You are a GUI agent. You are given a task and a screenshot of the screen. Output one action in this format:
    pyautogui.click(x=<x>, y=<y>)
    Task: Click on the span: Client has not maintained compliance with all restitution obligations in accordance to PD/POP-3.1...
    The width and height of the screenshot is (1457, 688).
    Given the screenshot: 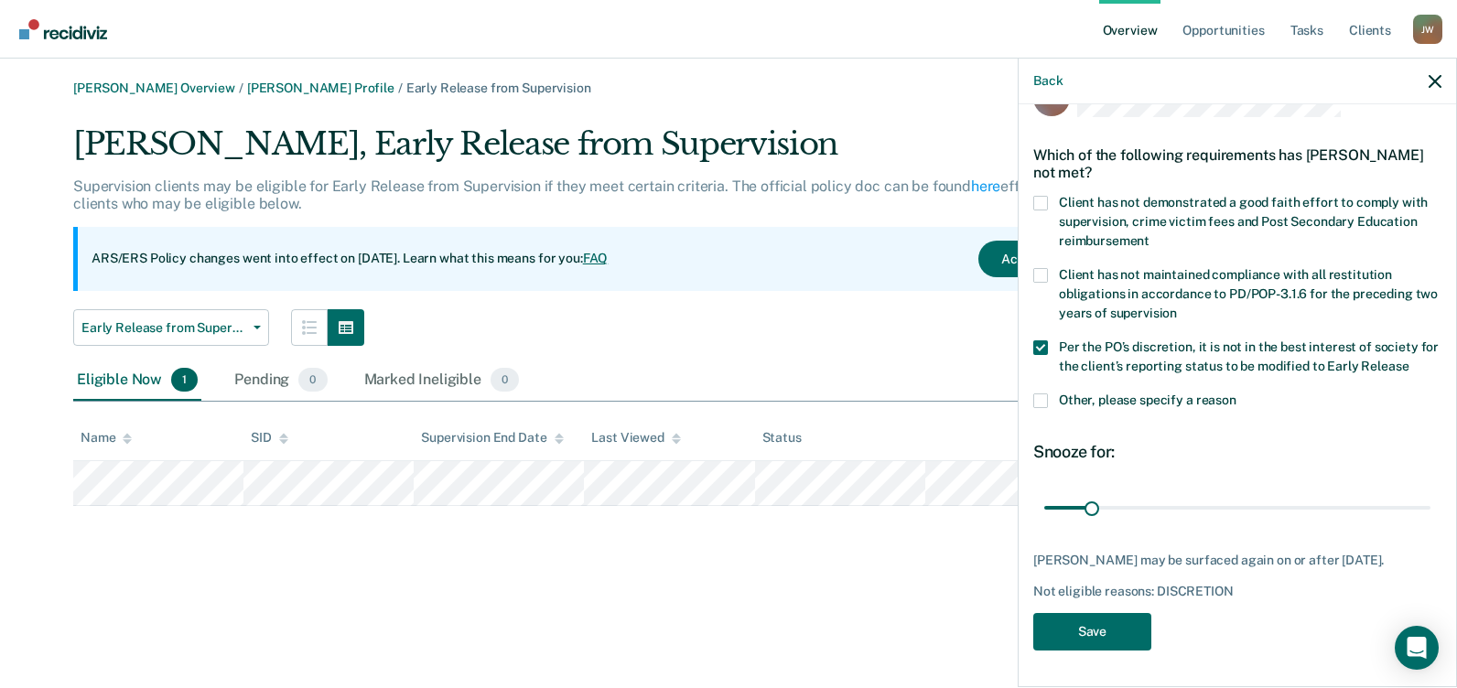 What is the action you would take?
    pyautogui.click(x=1249, y=294)
    